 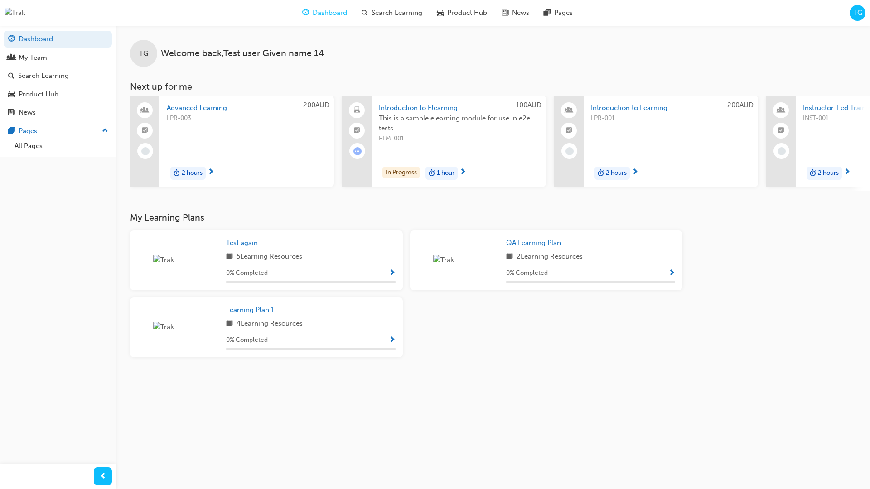 What do you see at coordinates (406, 217) in the screenshot?
I see `h3: My Learning Plans` at bounding box center [406, 217].